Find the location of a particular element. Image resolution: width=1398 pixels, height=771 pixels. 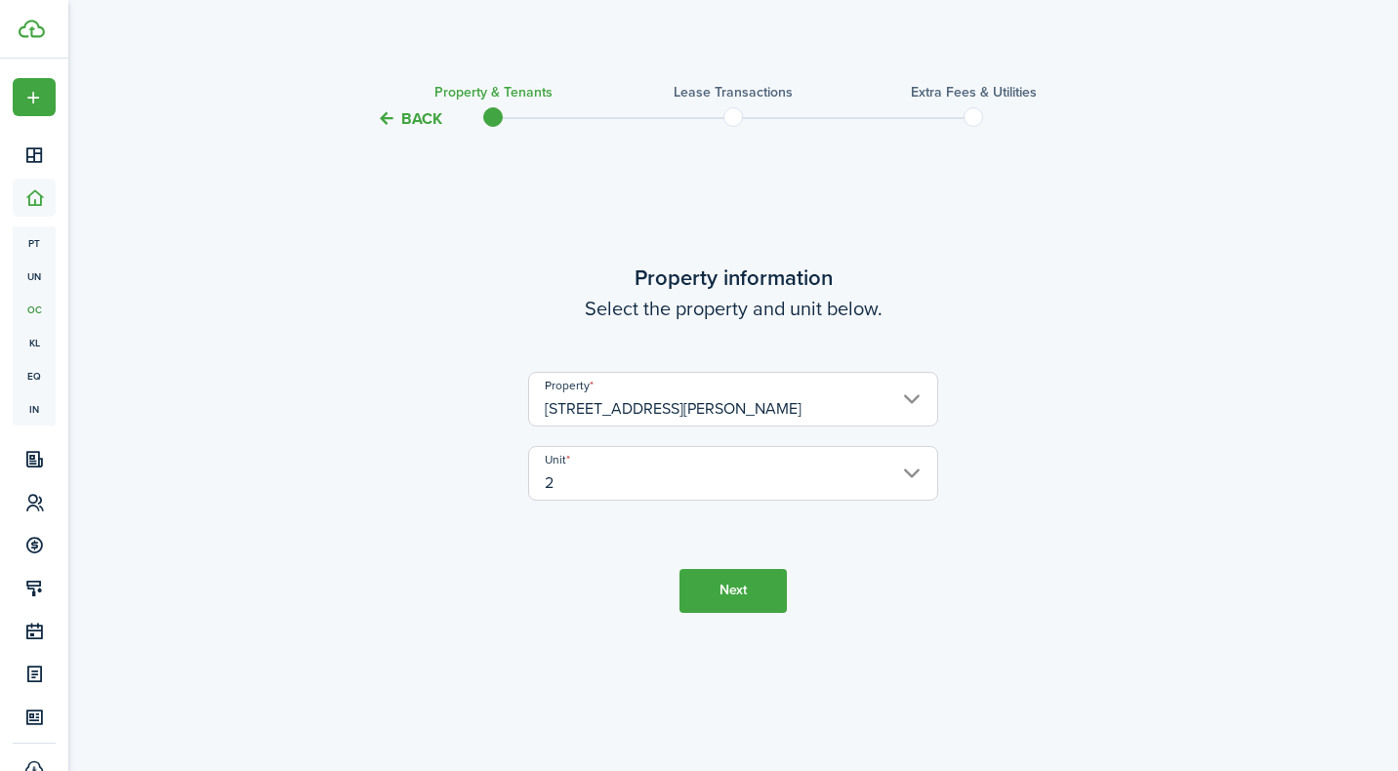

h3: Property & Tenants is located at coordinates (493, 92).